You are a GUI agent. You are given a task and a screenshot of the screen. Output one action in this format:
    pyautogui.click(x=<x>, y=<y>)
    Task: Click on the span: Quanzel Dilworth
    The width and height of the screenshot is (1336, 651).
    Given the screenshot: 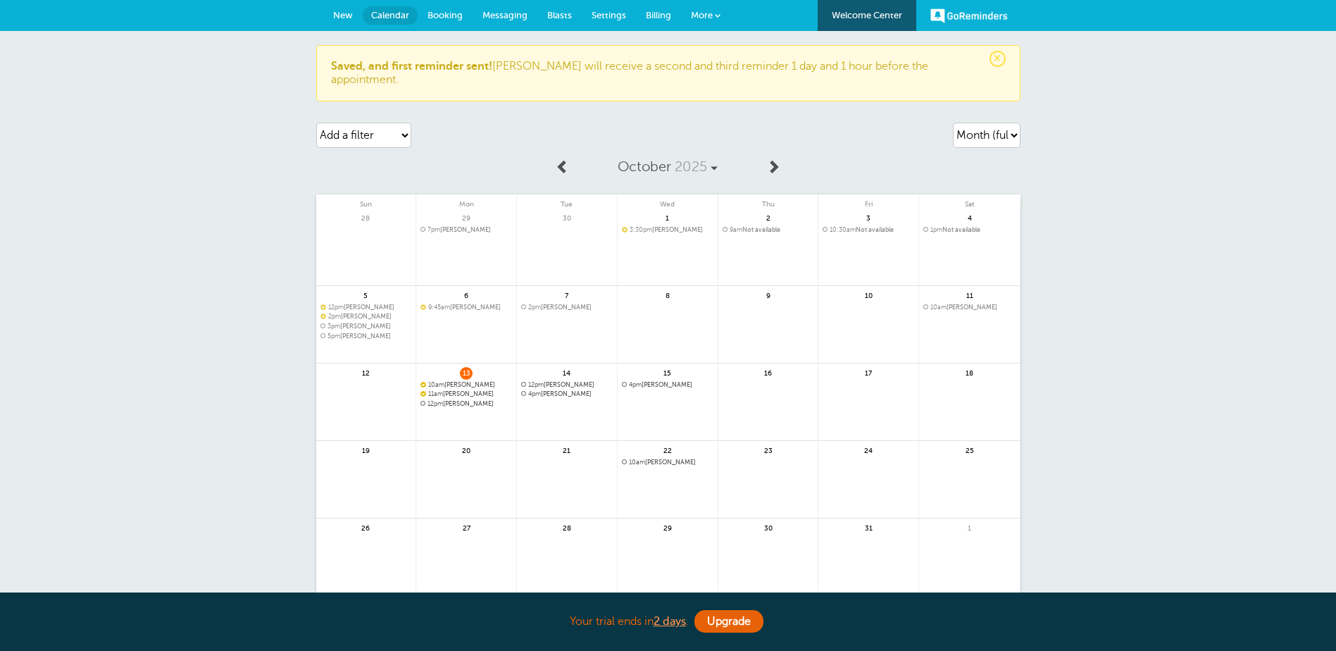 What is the action you would take?
    pyautogui.click(x=466, y=384)
    